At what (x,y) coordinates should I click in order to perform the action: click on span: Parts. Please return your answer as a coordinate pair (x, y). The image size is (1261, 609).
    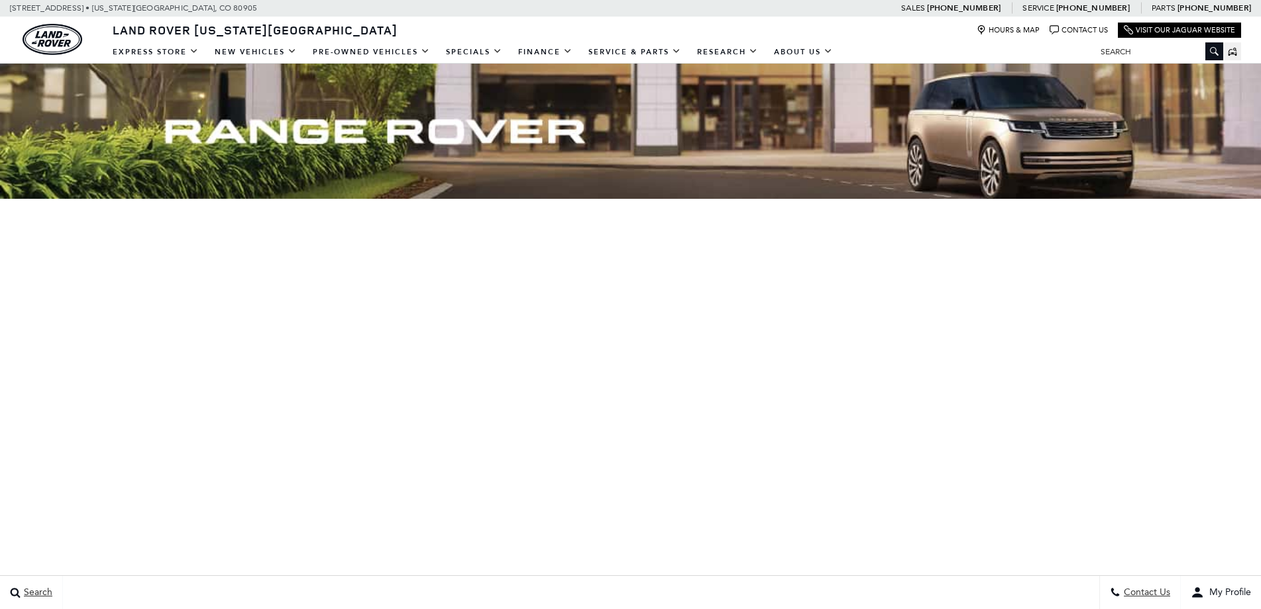
    Looking at the image, I should click on (1164, 8).